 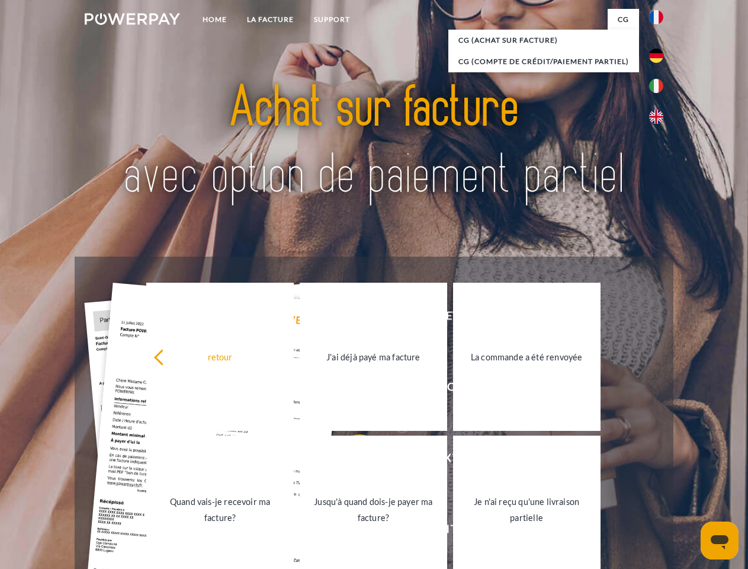 I want to click on img: en, so click(x=656, y=117).